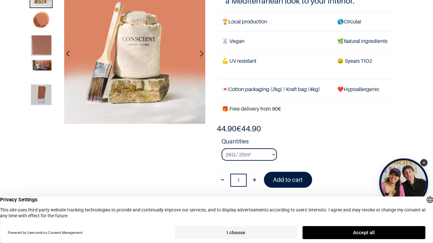  What do you see at coordinates (365, 41) in the screenshot?
I see `font: Natural ingredients` at bounding box center [365, 41].